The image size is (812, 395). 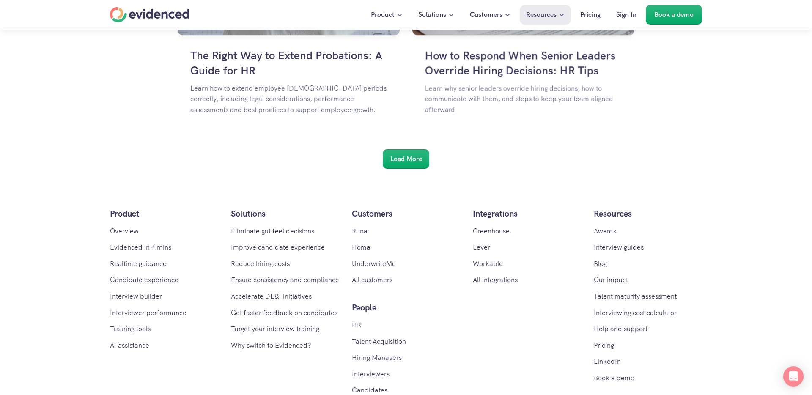 What do you see at coordinates (591, 15) in the screenshot?
I see `p: Pricing` at bounding box center [591, 15].